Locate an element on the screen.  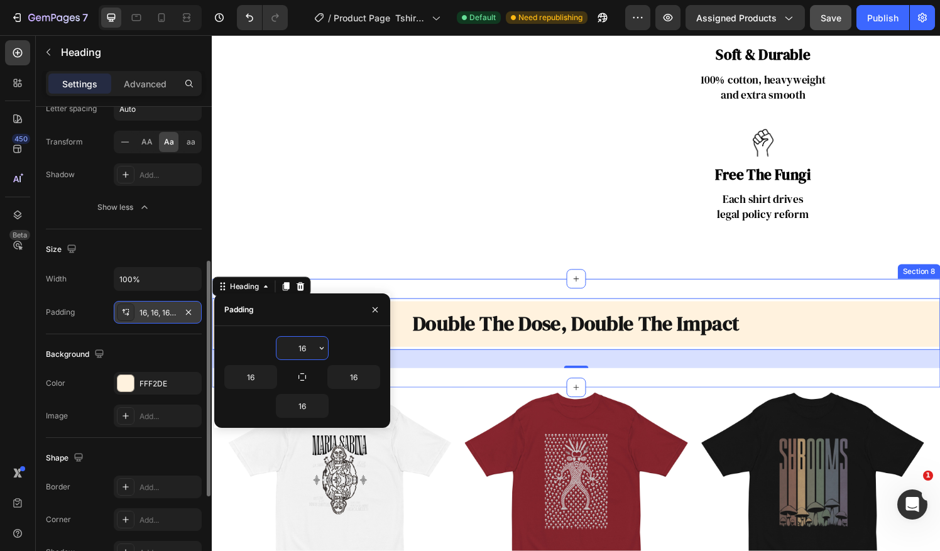
button: Assigned Products is located at coordinates (746, 18).